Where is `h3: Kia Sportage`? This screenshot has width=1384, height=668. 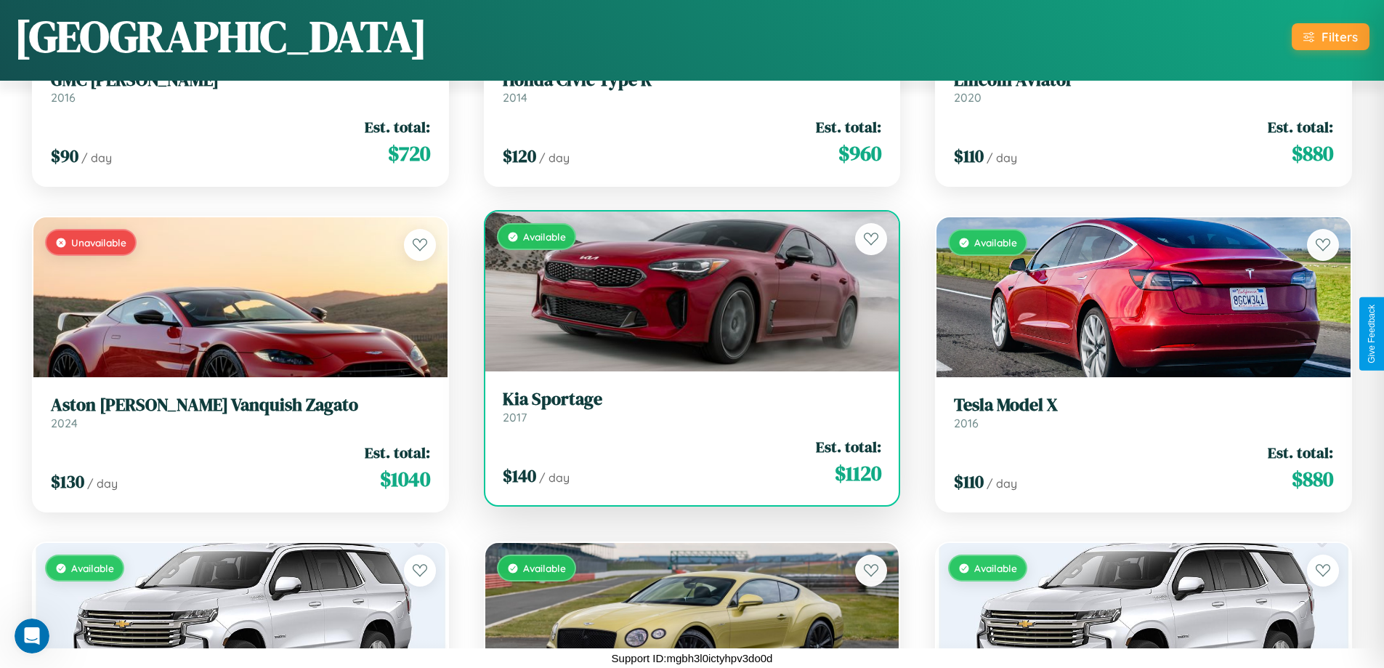 h3: Kia Sportage is located at coordinates (692, 399).